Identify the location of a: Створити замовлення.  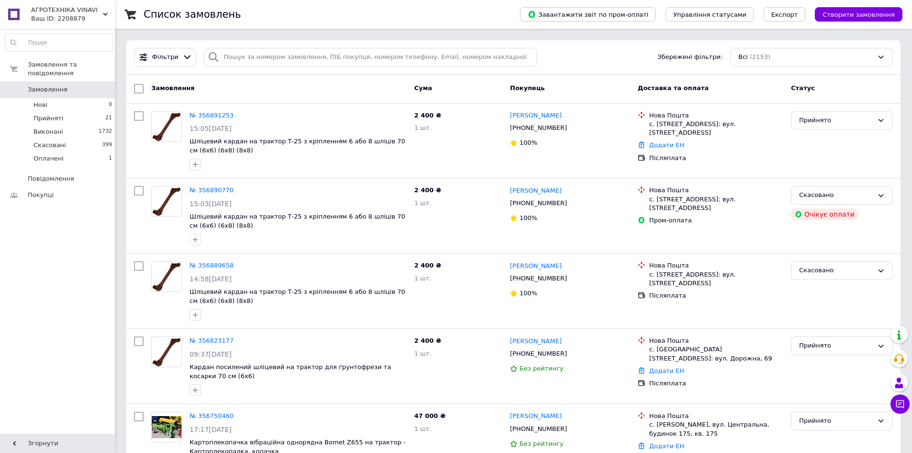
(854, 14).